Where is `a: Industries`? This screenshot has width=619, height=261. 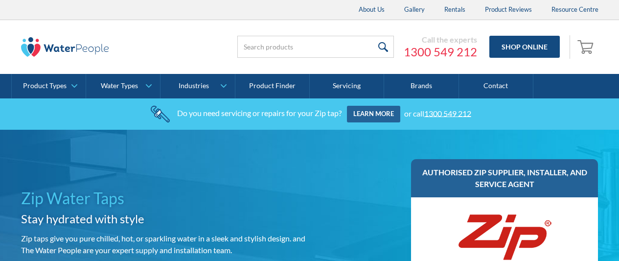 a: Industries is located at coordinates (197, 86).